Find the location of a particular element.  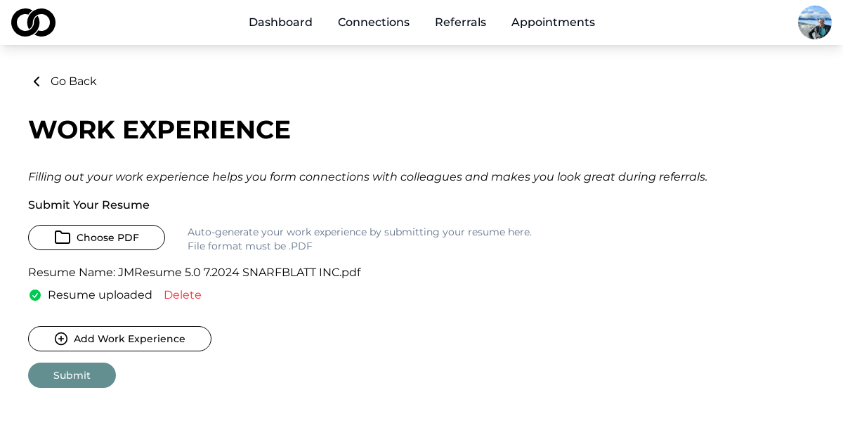

div: File format must be .PDF is located at coordinates (359, 246).